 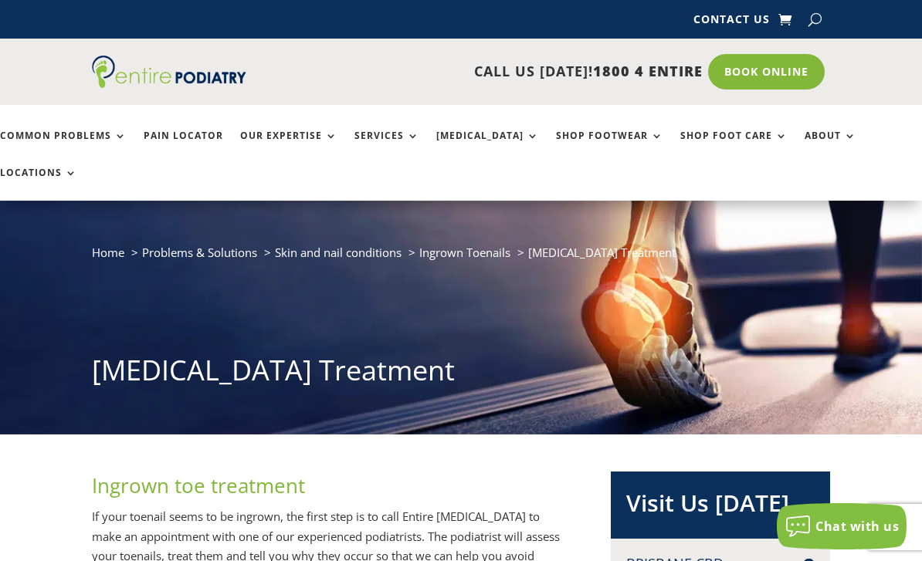 What do you see at coordinates (183, 147) in the screenshot?
I see `a: Pain Locator` at bounding box center [183, 147].